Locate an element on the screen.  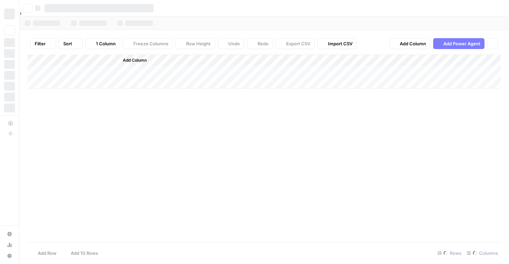
button: Undo is located at coordinates (231, 44).